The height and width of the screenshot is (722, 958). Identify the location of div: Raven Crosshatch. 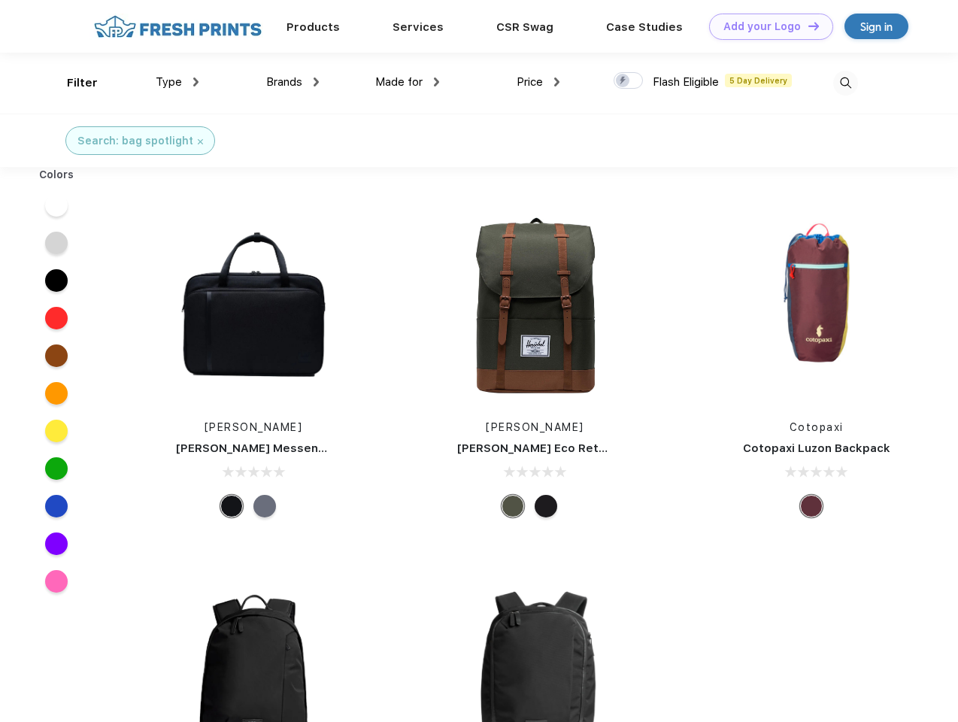
(265, 506).